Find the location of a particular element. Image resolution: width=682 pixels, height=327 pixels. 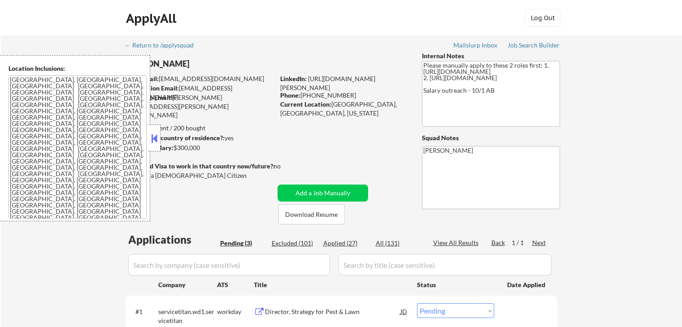

div: yes is located at coordinates (198, 138).